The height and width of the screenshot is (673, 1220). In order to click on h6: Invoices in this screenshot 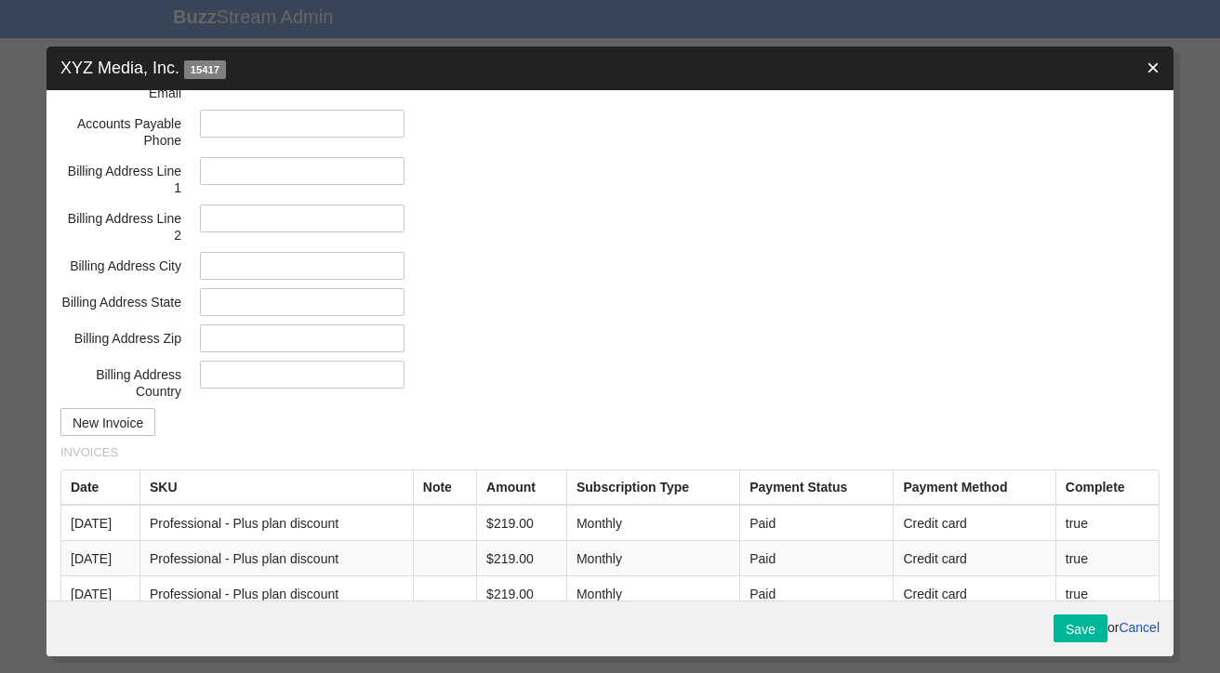, I will do `click(610, 453)`.